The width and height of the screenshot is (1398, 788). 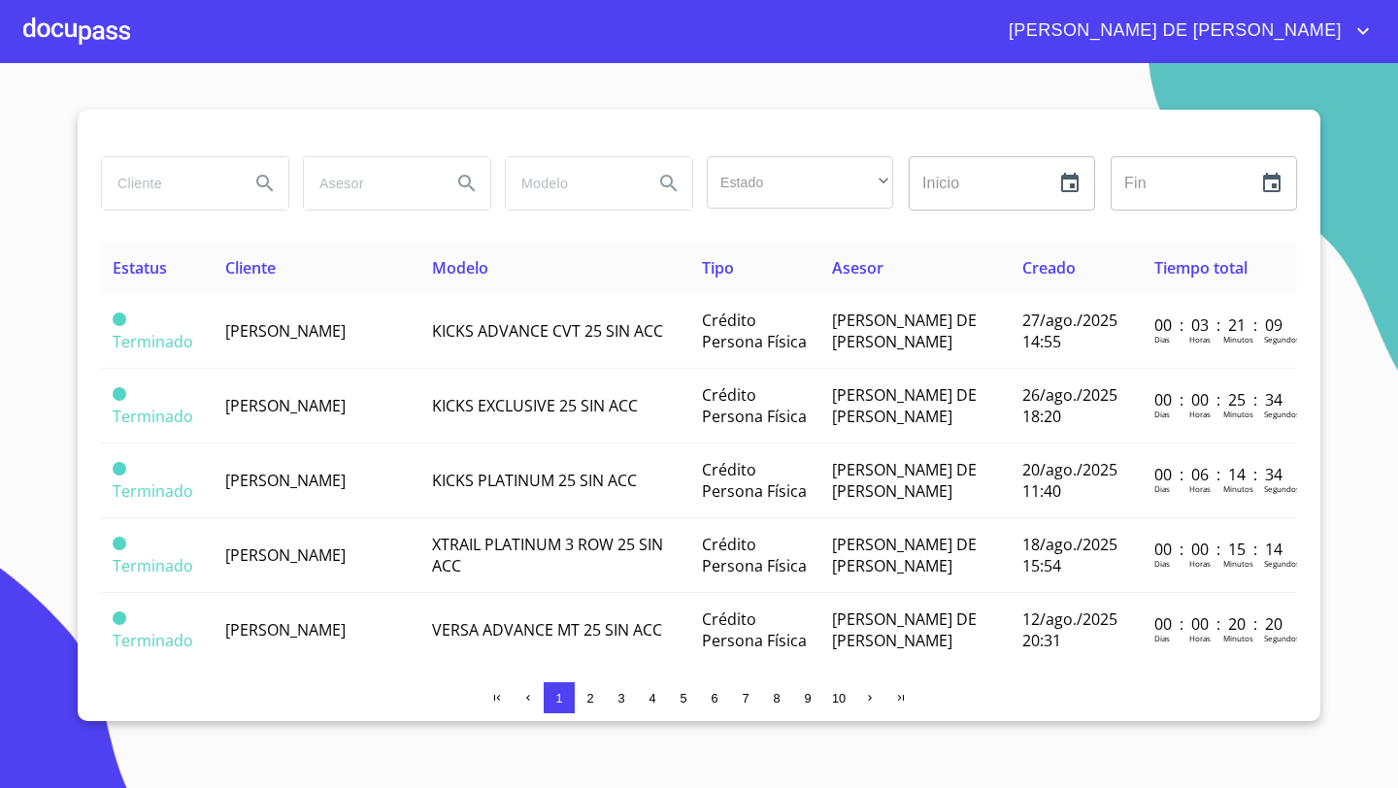 What do you see at coordinates (1219, 475) in the screenshot?
I see `p: 00 : 06 : 14 : 34` at bounding box center [1219, 475].